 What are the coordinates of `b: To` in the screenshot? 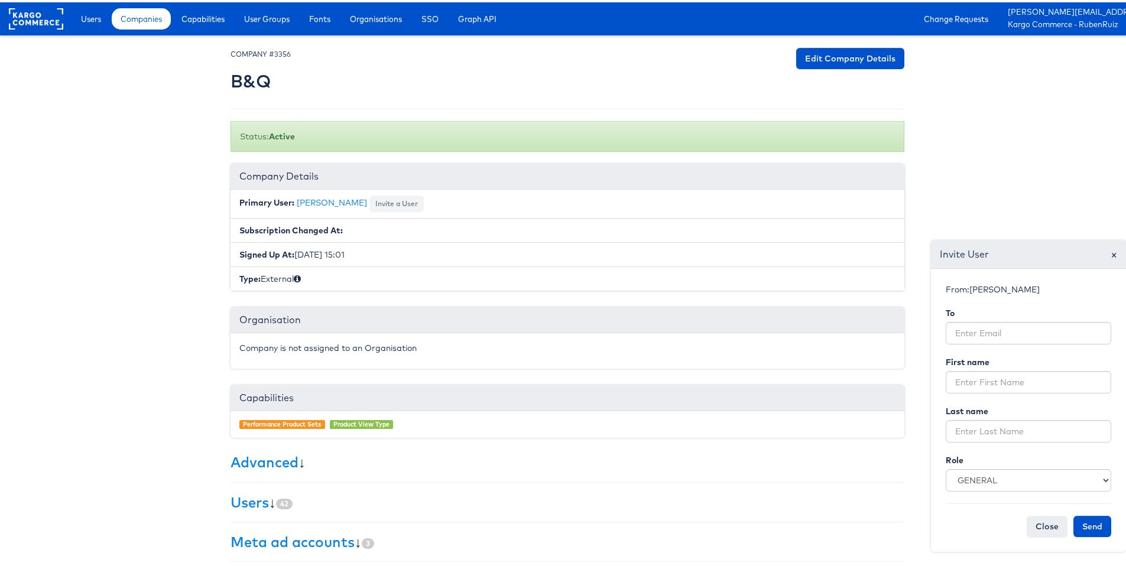 It's located at (950, 311).